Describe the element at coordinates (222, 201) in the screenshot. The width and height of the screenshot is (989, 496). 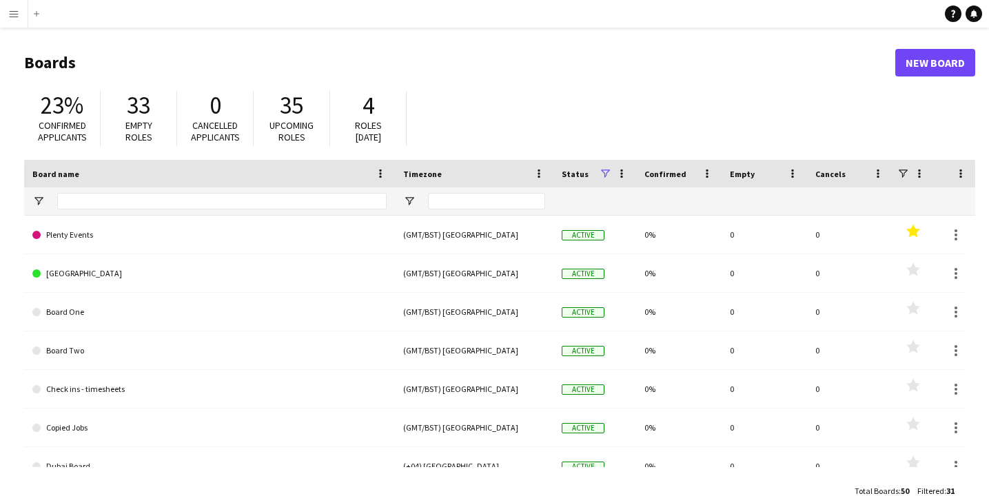
I see `input: Board name Filter Input` at that location.